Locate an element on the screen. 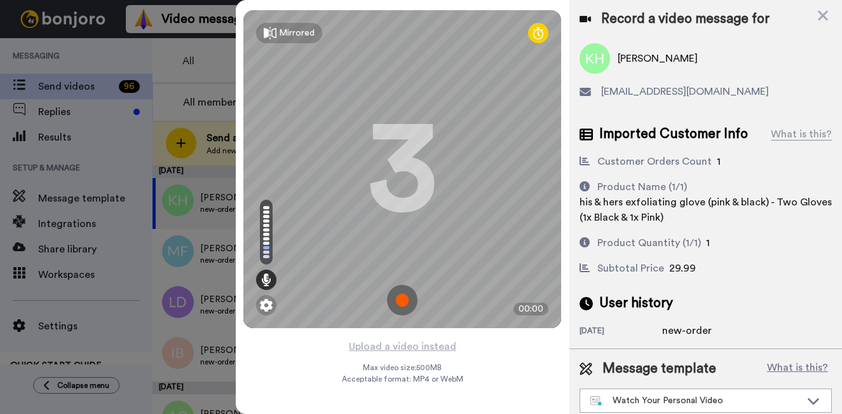  button: Upload a video instead is located at coordinates (402, 346).